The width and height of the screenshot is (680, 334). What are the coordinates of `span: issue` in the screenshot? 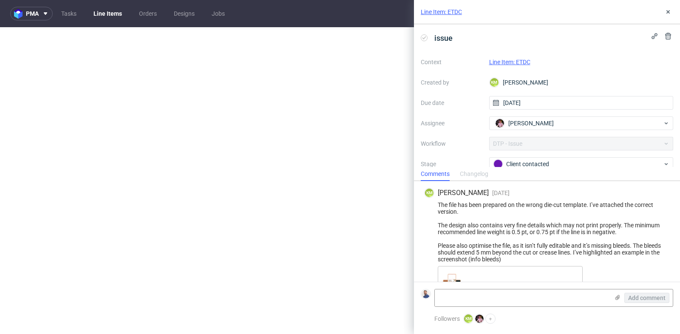 It's located at (443, 38).